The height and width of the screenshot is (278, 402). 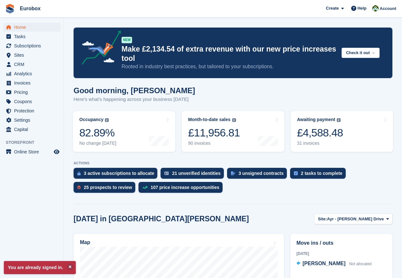 What do you see at coordinates (33, 101) in the screenshot?
I see `span: Coupons` at bounding box center [33, 101].